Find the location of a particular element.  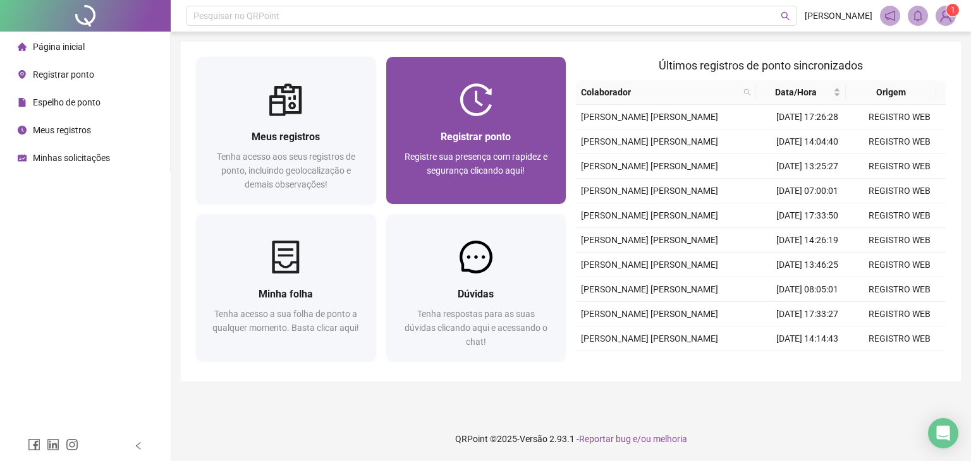

span: environment is located at coordinates (22, 75).